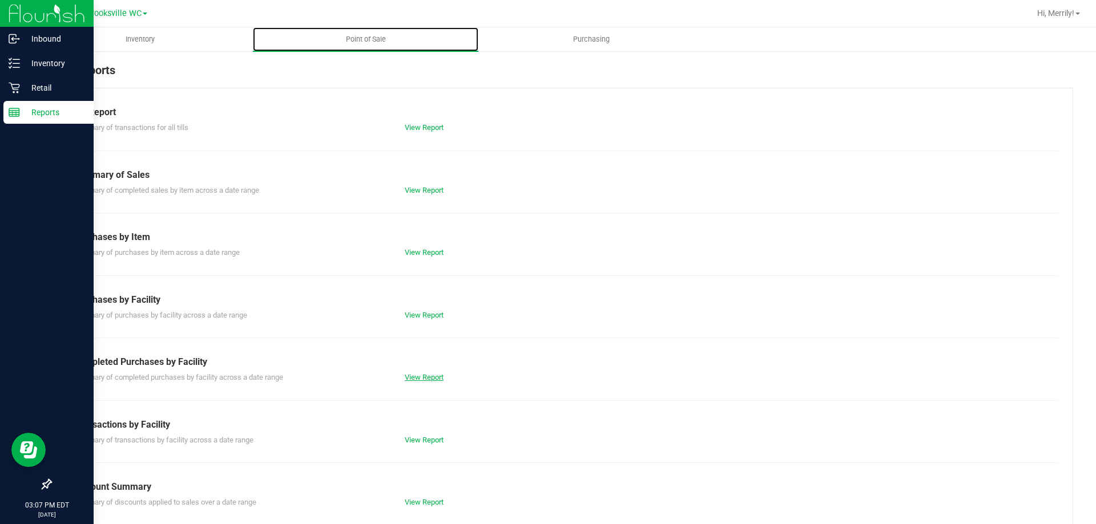 This screenshot has width=1096, height=524. I want to click on div: Summary of Sales, so click(561, 175).